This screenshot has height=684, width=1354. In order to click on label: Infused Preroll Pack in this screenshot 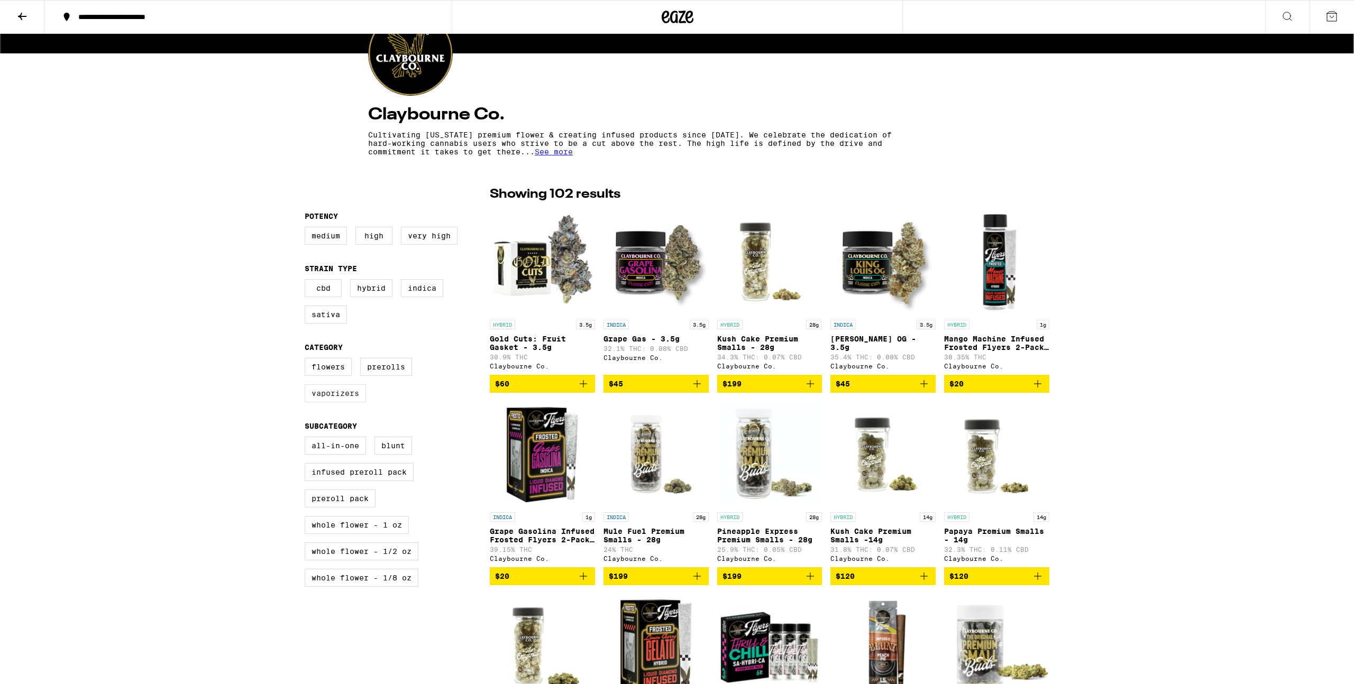, I will do `click(359, 472)`.